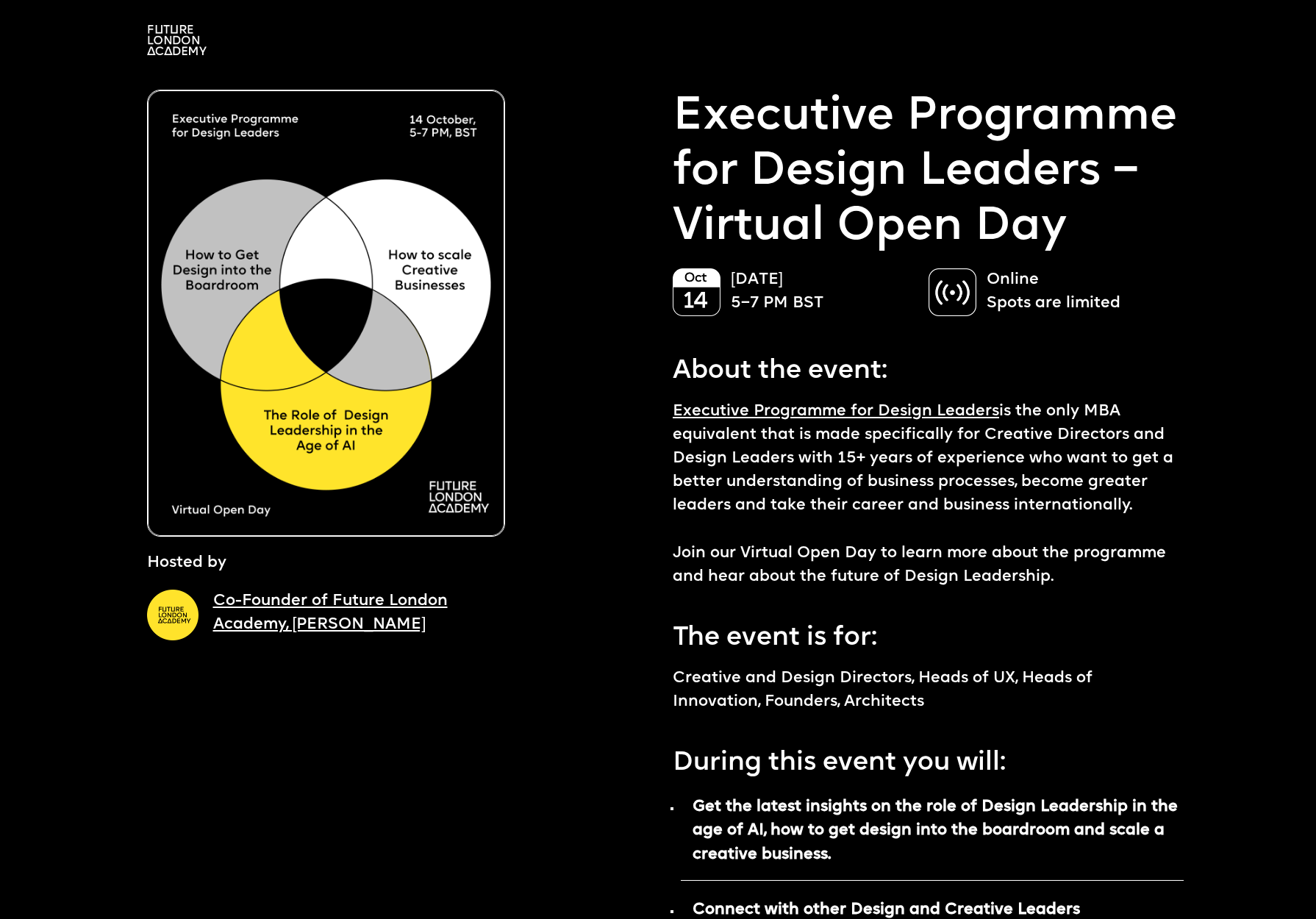 This screenshot has width=1316, height=919. Describe the element at coordinates (935, 830) in the screenshot. I see `strong: Get the latest insights on the role of Design Leadership in the age of AI, how to get design into...` at that location.